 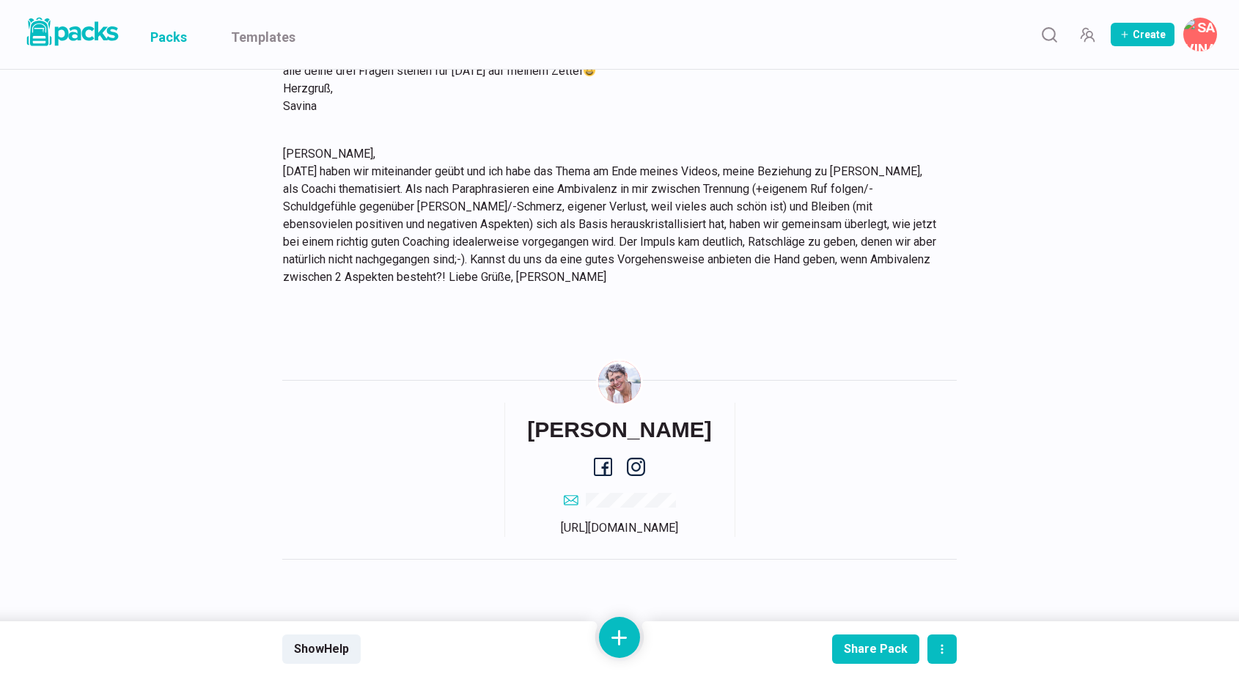 What do you see at coordinates (875, 649) in the screenshot?
I see `button: Share Pack` at bounding box center [875, 649].